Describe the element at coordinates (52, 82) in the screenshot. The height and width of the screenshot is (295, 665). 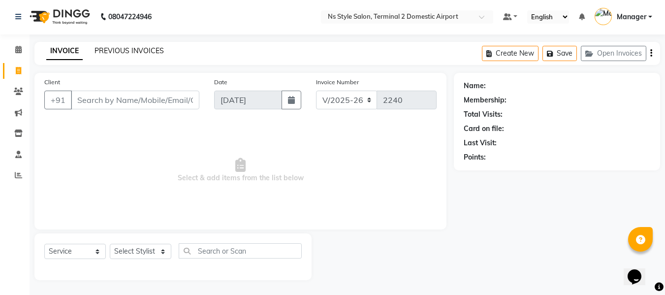
I see `label: Client` at that location.